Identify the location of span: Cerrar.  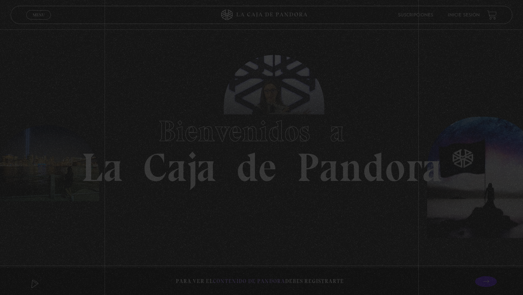
(39, 21).